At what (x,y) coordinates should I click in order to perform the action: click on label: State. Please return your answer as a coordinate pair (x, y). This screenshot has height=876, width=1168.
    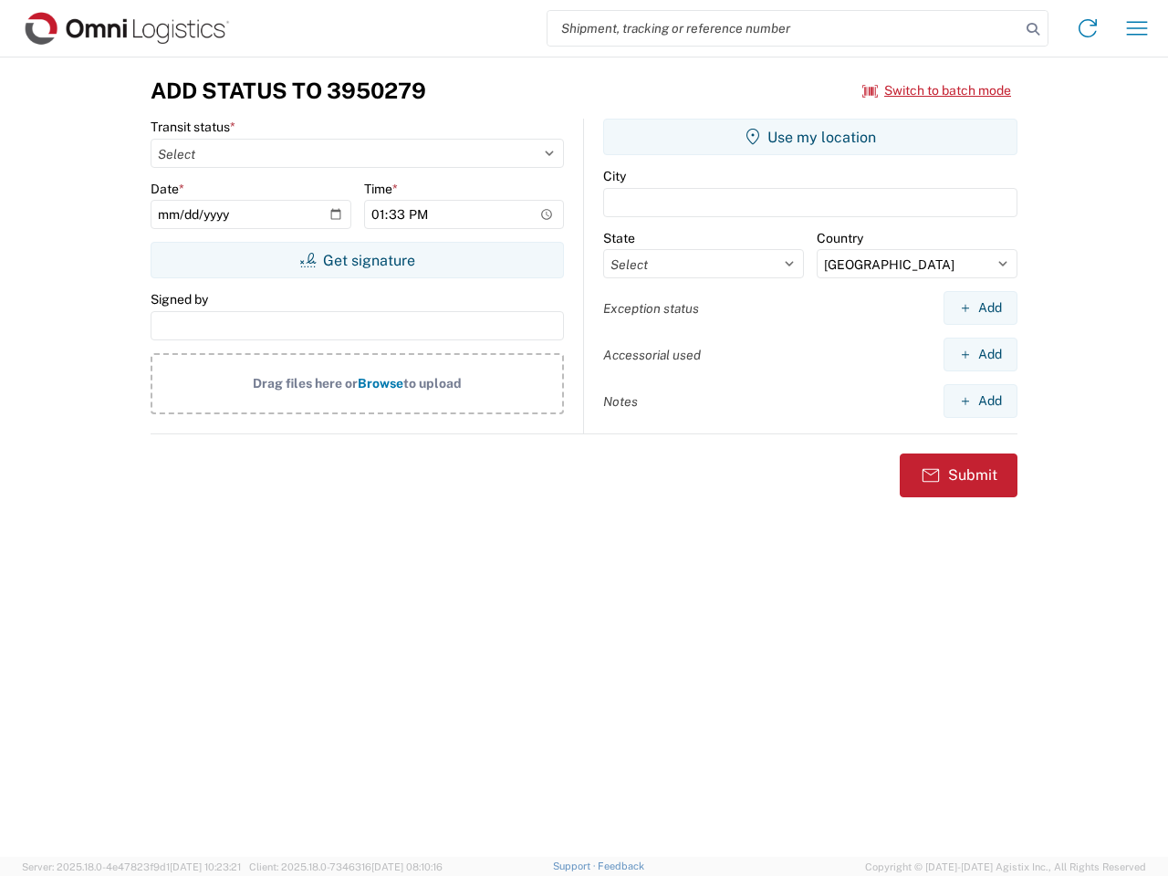
    Looking at the image, I should click on (619, 238).